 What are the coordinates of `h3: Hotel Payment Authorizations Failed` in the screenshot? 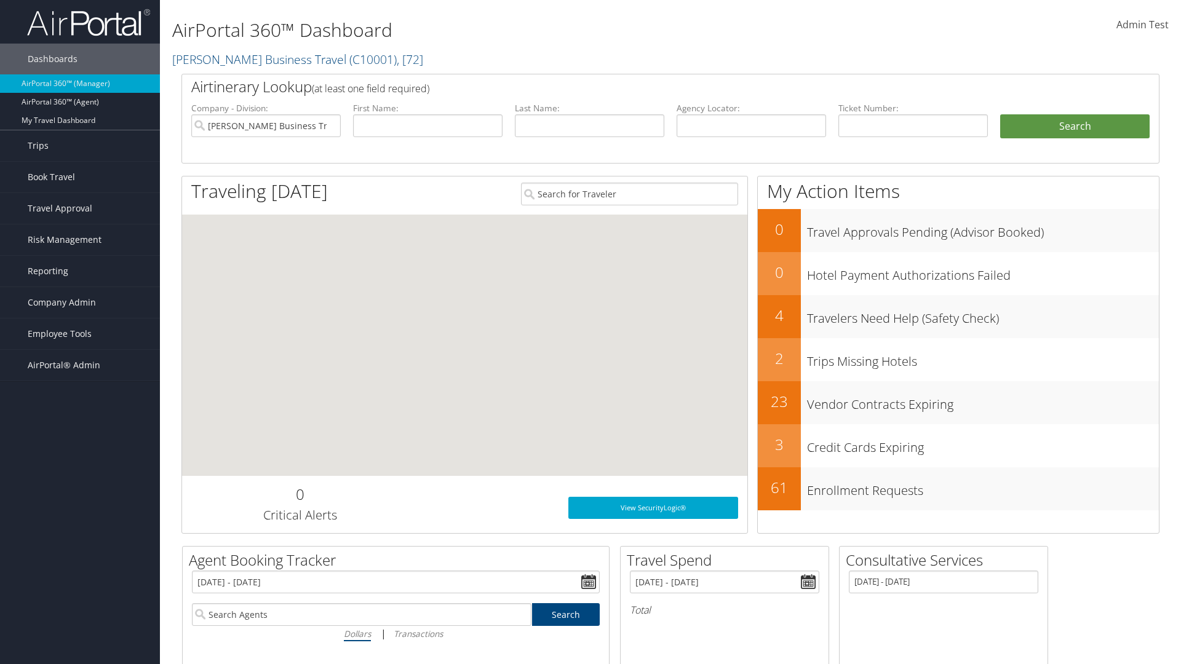 It's located at (983, 273).